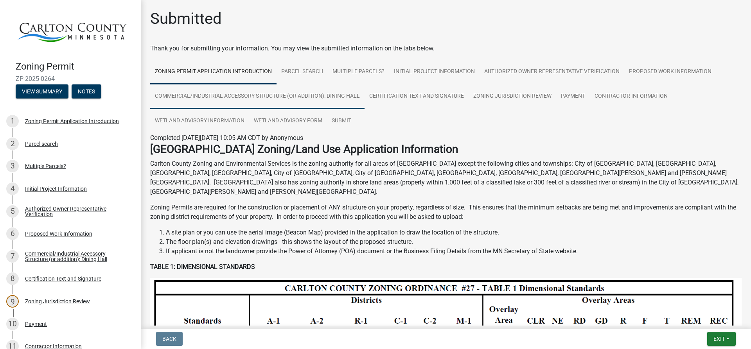 The height and width of the screenshot is (349, 751). What do you see at coordinates (86, 92) in the screenshot?
I see `wm-modal-confirm: Notes` at bounding box center [86, 92].